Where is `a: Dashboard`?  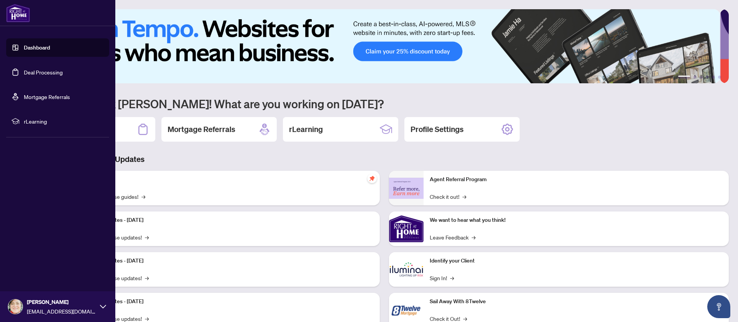
a: Dashboard is located at coordinates (37, 48).